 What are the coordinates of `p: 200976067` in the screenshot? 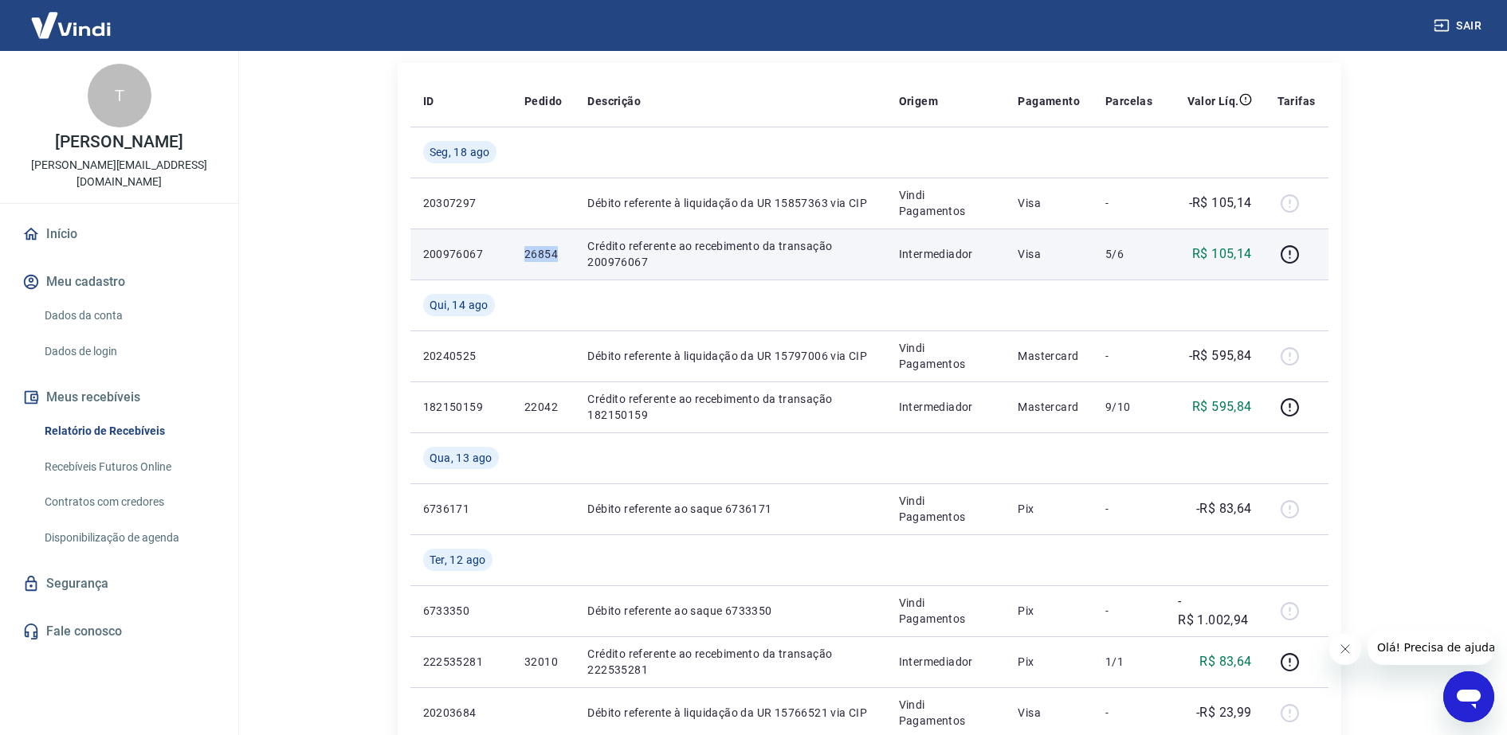 It's located at (460, 254).